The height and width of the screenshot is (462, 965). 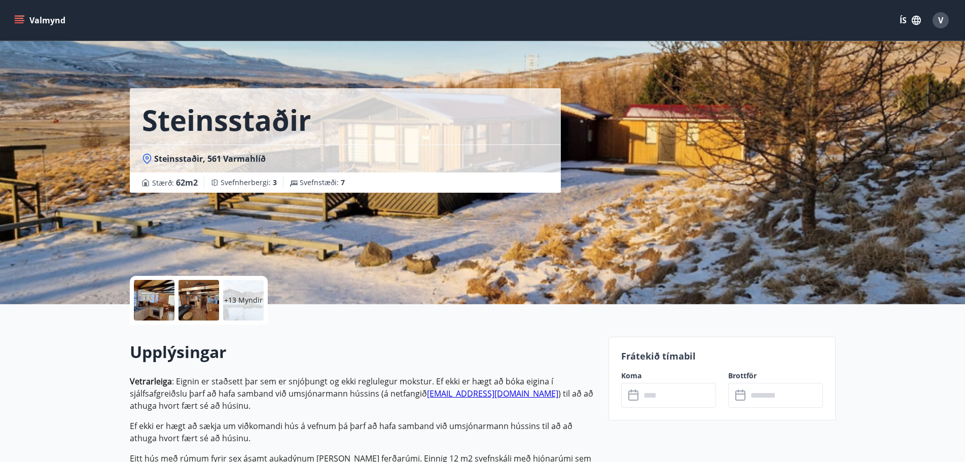 What do you see at coordinates (151, 381) in the screenshot?
I see `strong: Vetrarleiga` at bounding box center [151, 381].